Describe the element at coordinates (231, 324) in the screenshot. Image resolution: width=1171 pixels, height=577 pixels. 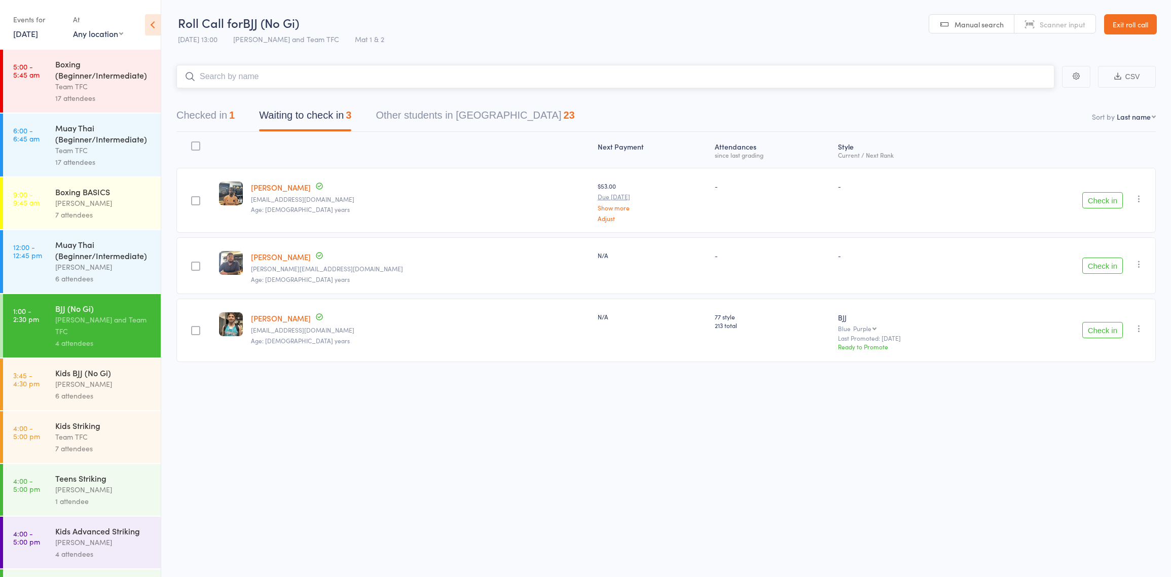
I see `img: image1641806177.png` at that location.